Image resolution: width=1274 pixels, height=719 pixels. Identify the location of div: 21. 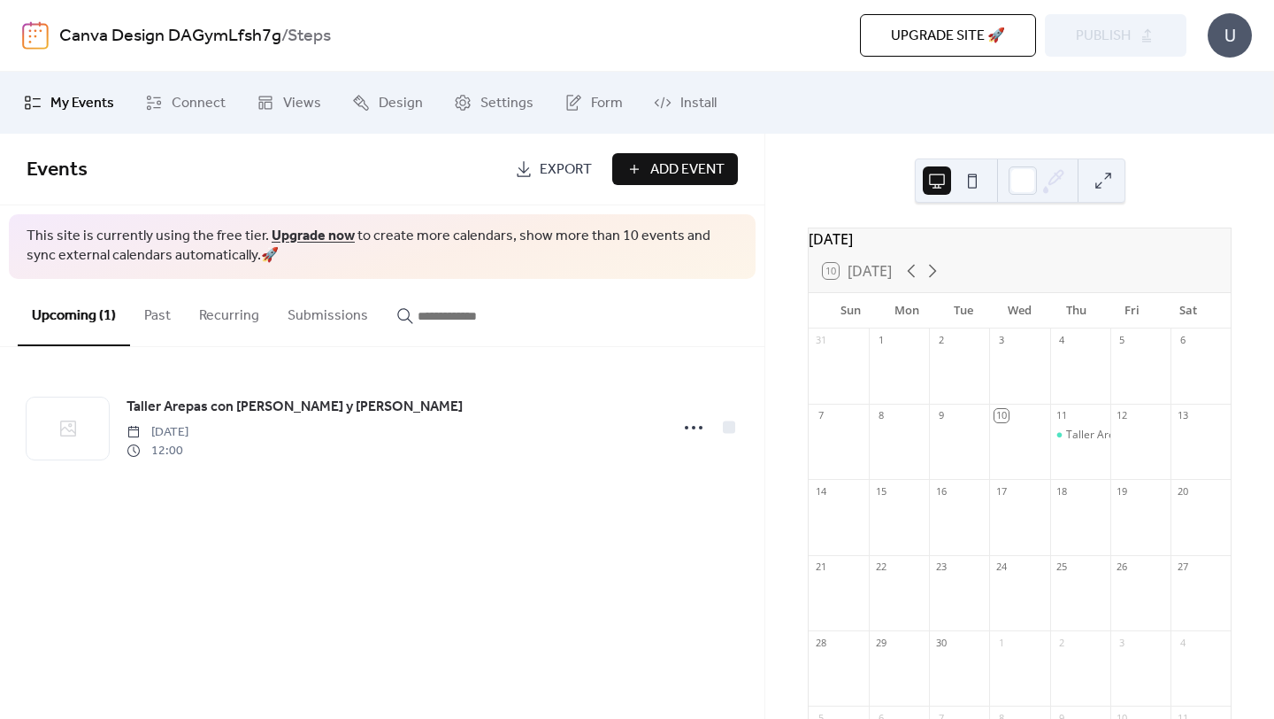
(820, 566).